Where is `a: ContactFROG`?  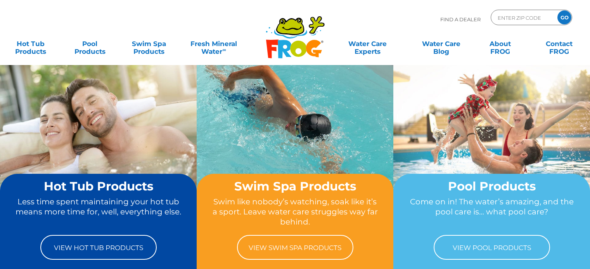
a: ContactFROG is located at coordinates (559, 44).